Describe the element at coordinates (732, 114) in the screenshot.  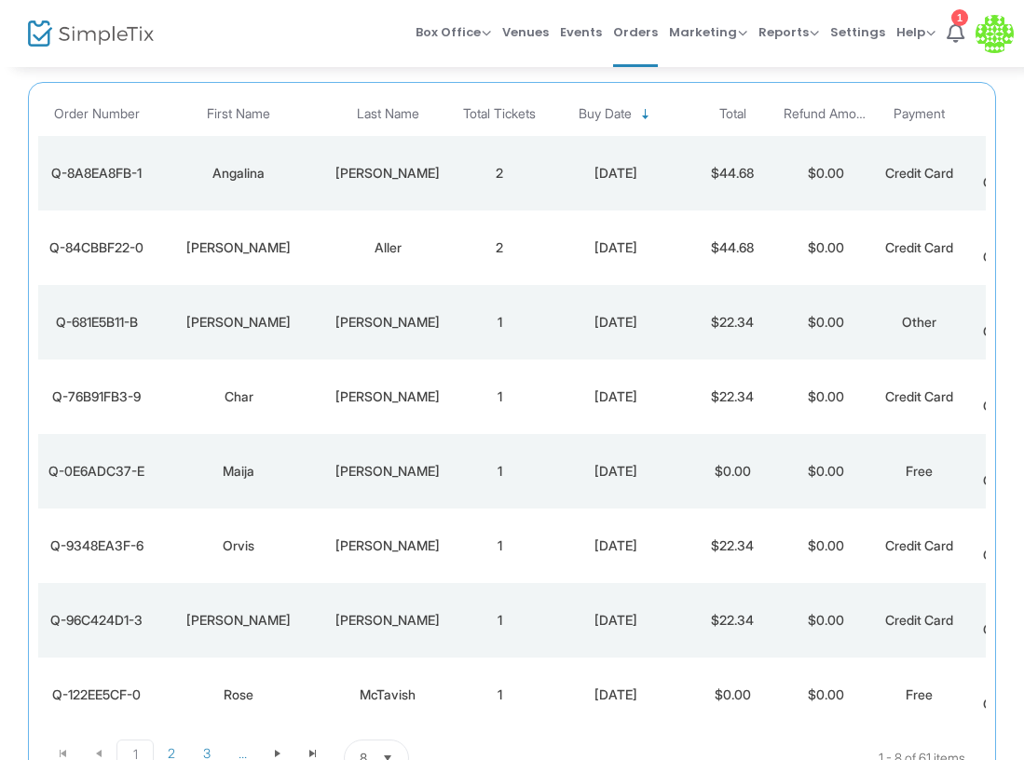
I see `th: Total` at that location.